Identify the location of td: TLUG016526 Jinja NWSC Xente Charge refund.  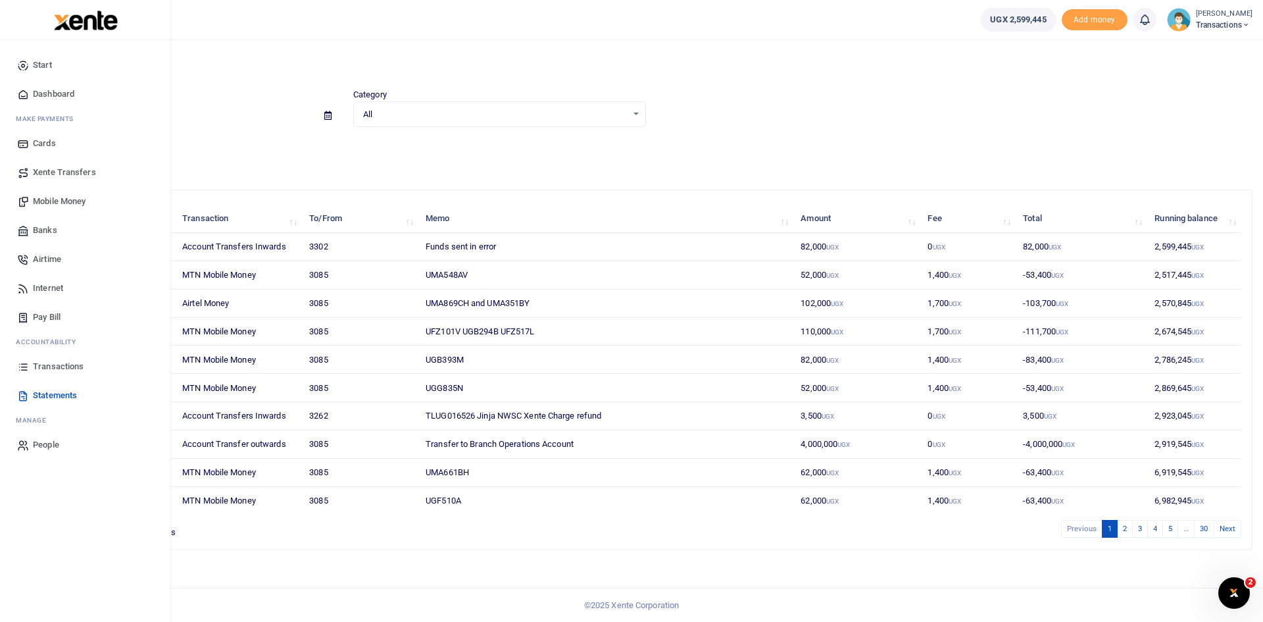
(606, 416).